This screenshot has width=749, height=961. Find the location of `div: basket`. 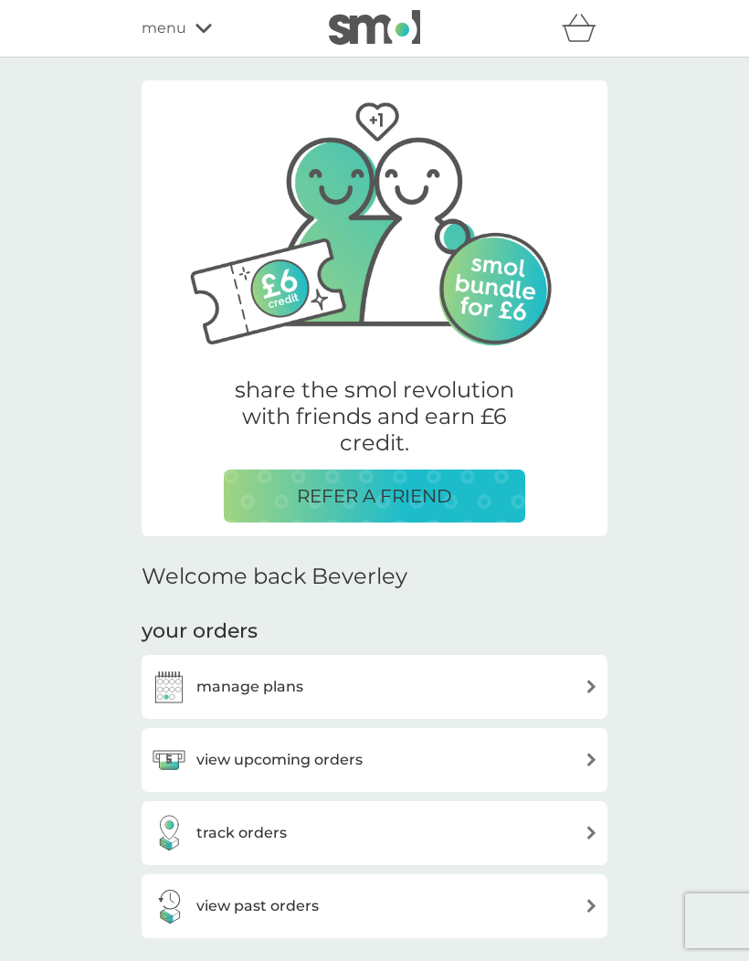

div: basket is located at coordinates (585, 28).